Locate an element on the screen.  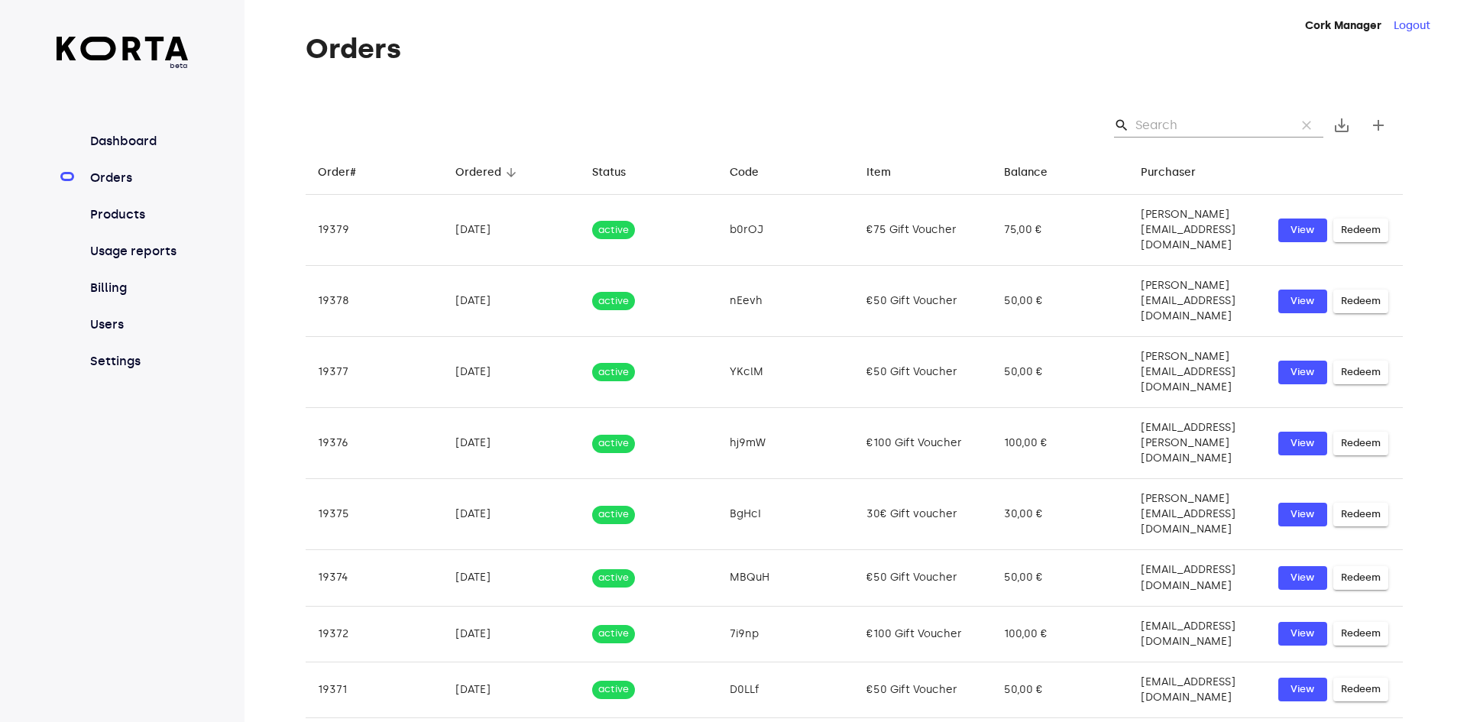
span: Search is located at coordinates (1121, 125).